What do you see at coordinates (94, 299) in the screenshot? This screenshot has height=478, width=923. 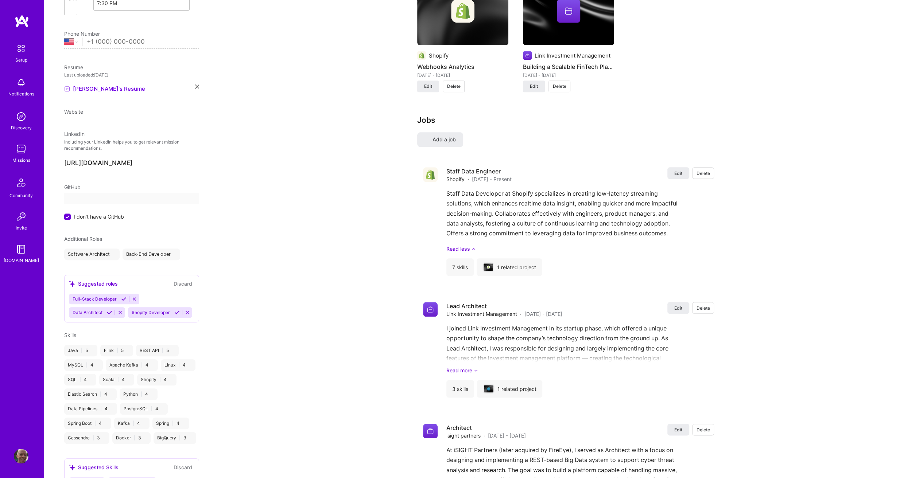 I see `span: Full-Stack Developer` at bounding box center [94, 299].